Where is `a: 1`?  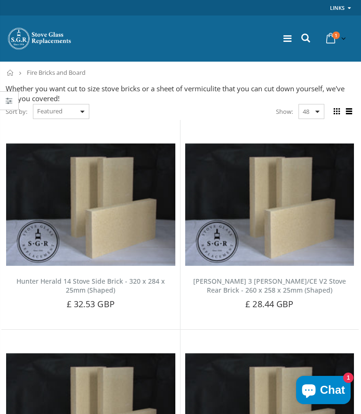
a: 1 is located at coordinates (335, 38).